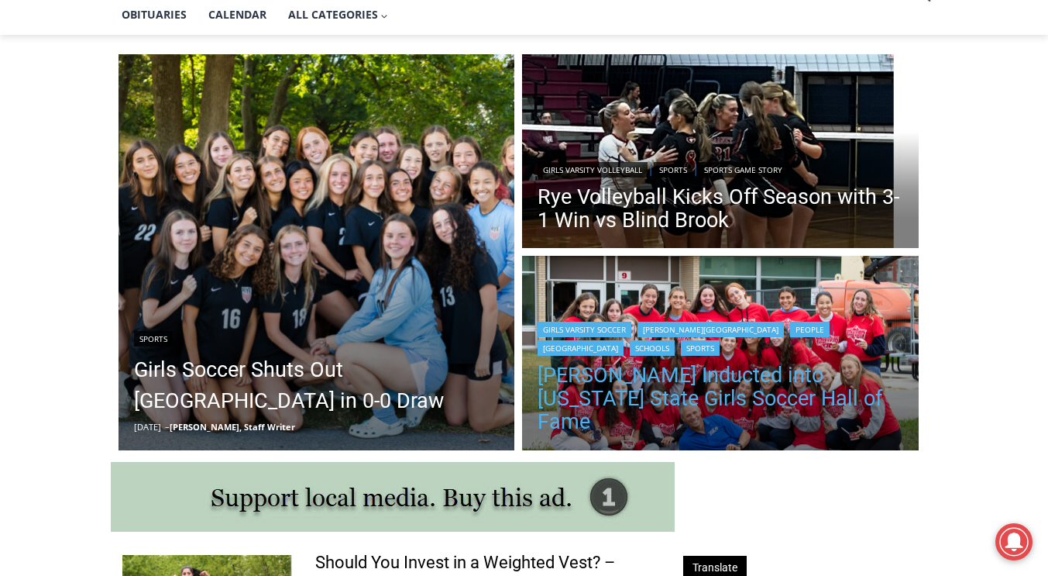 This screenshot has width=1048, height=576. I want to click on img: (PHOTO: The Rye Volleyball team huddles during the first set against Harrison on Thursday, Octobe..., so click(720, 153).